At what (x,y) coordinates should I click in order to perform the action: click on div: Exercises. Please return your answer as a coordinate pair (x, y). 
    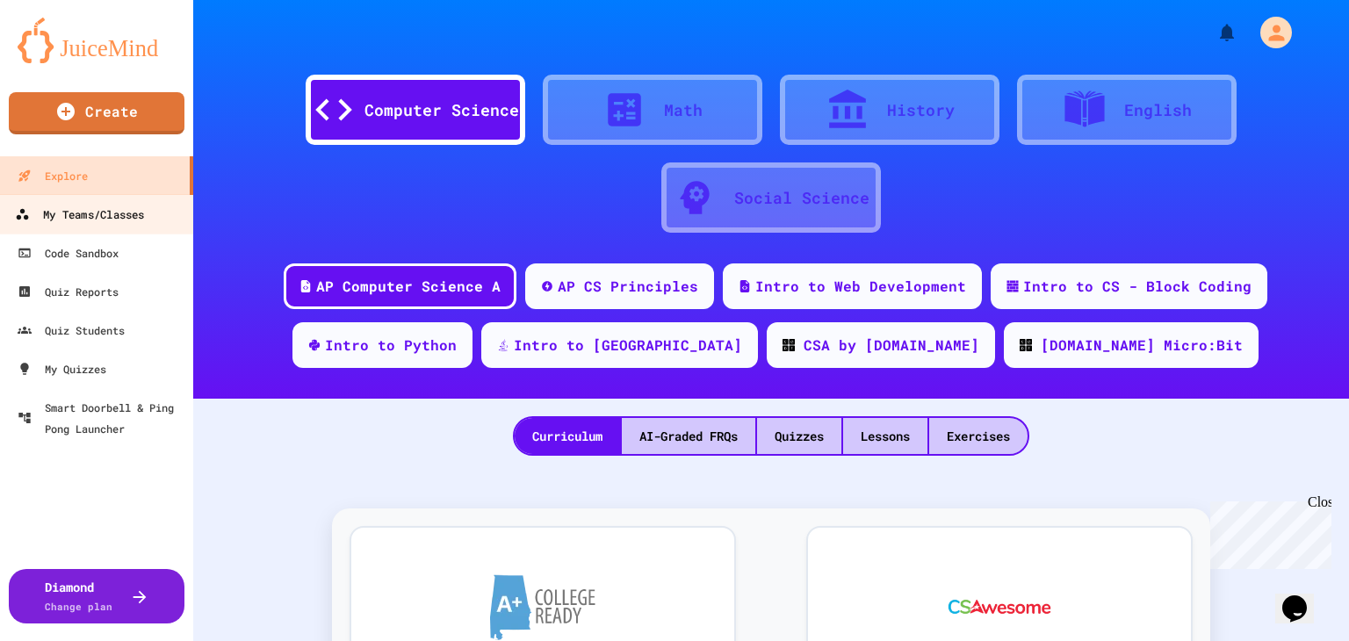
    Looking at the image, I should click on (978, 436).